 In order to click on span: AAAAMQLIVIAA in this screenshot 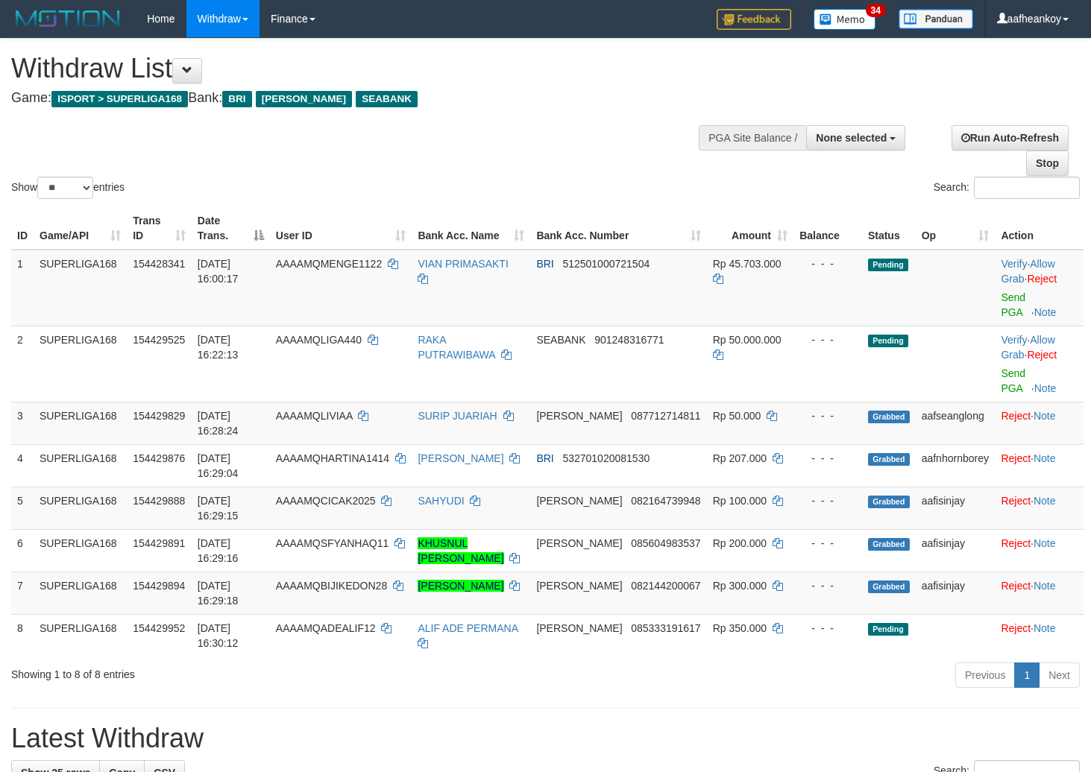, I will do `click(314, 416)`.